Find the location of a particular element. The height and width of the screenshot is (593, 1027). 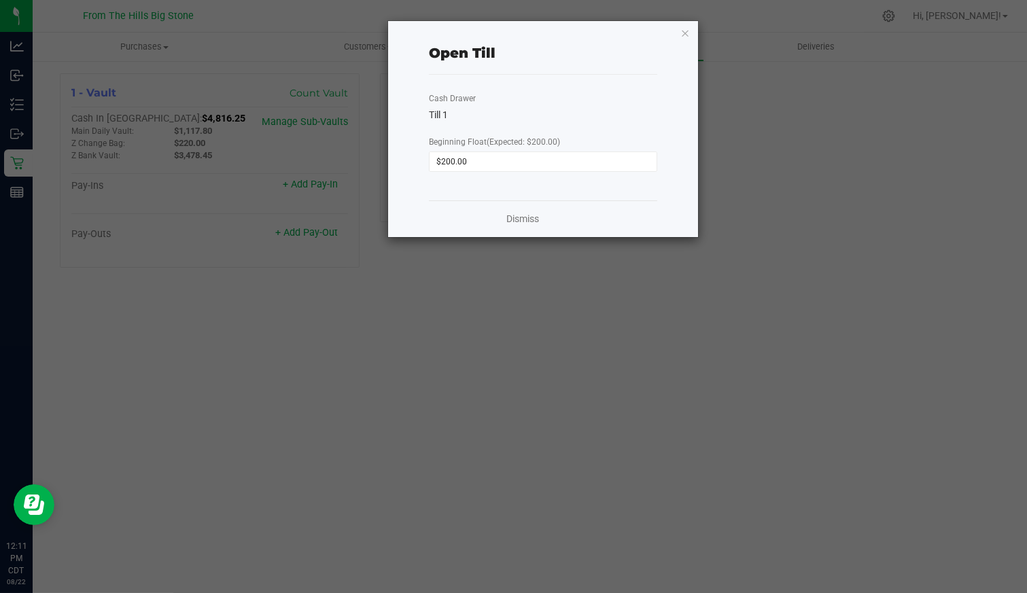

div: Open Till is located at coordinates (462, 53).